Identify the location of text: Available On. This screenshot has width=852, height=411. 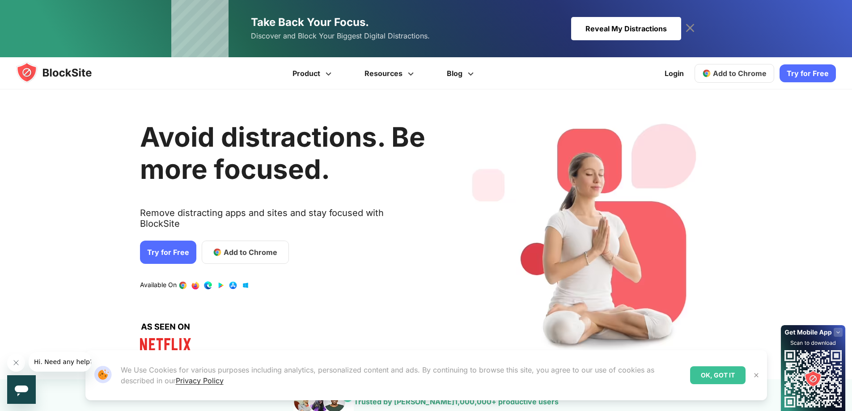
(158, 285).